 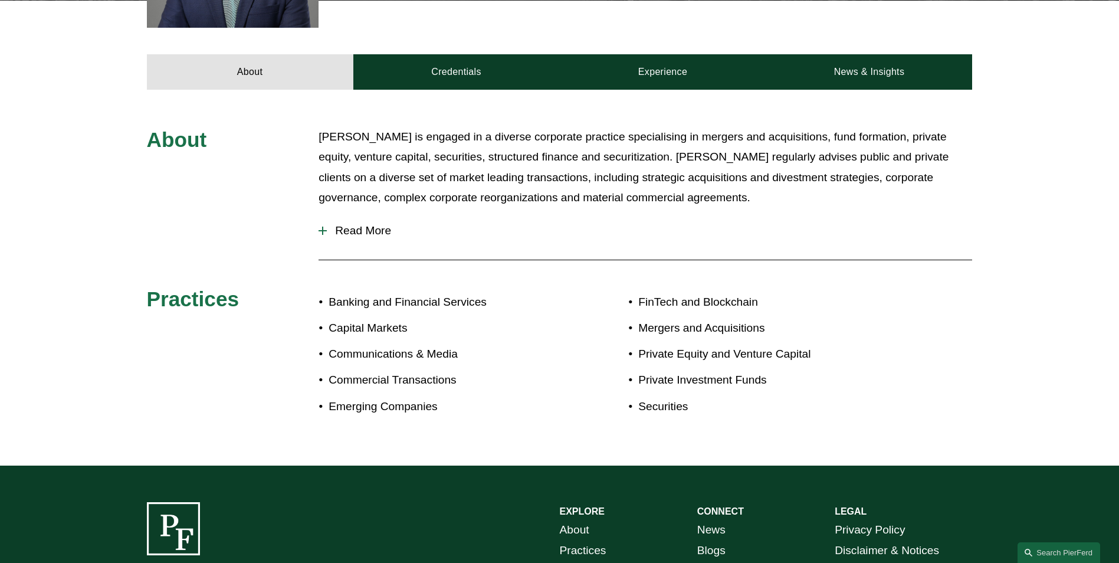 I want to click on p: FinTech and Blockchain, so click(x=771, y=302).